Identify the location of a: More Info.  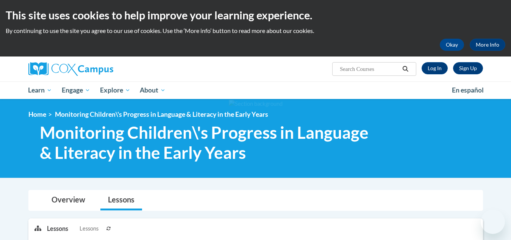
(488, 45).